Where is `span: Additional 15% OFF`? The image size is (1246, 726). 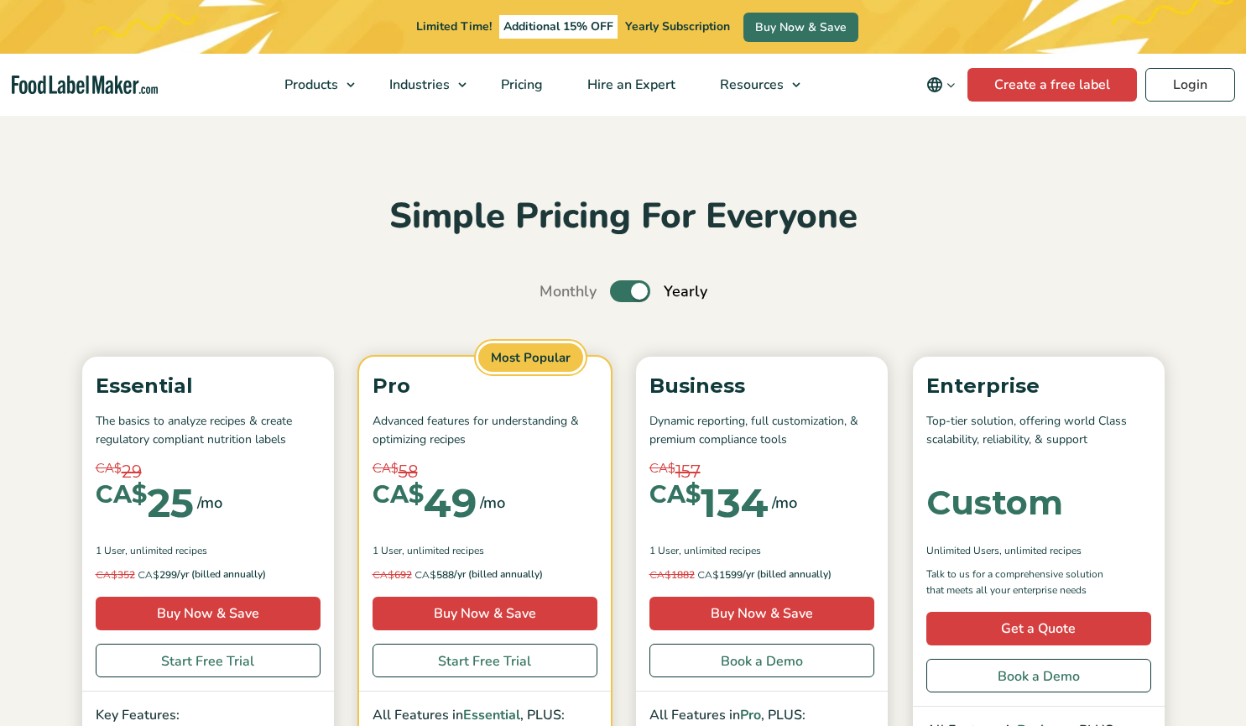 span: Additional 15% OFF is located at coordinates (558, 27).